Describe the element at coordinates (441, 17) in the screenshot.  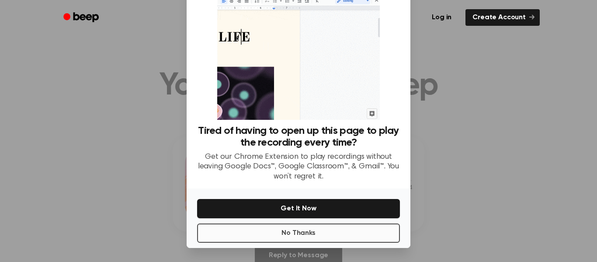
I see `a: Log in` at that location.